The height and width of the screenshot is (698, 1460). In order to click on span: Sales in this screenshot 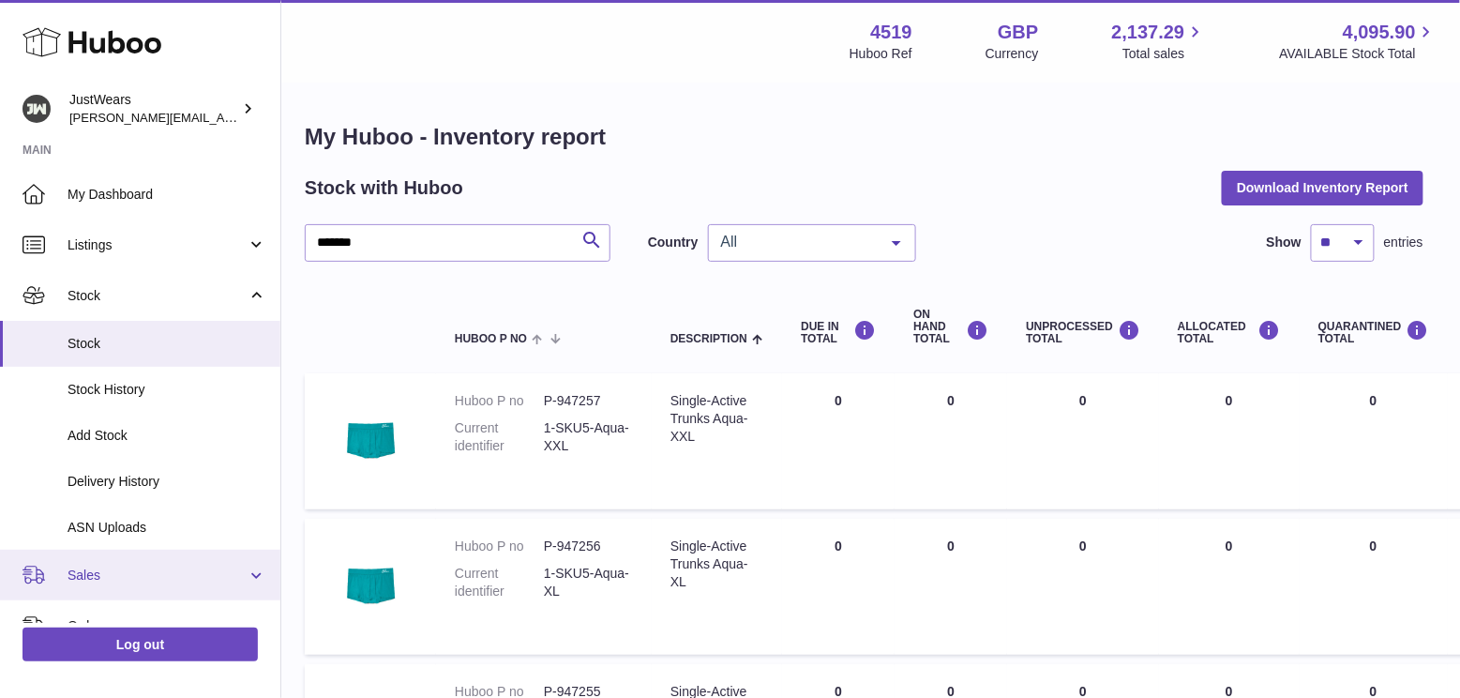, I will do `click(157, 575)`.